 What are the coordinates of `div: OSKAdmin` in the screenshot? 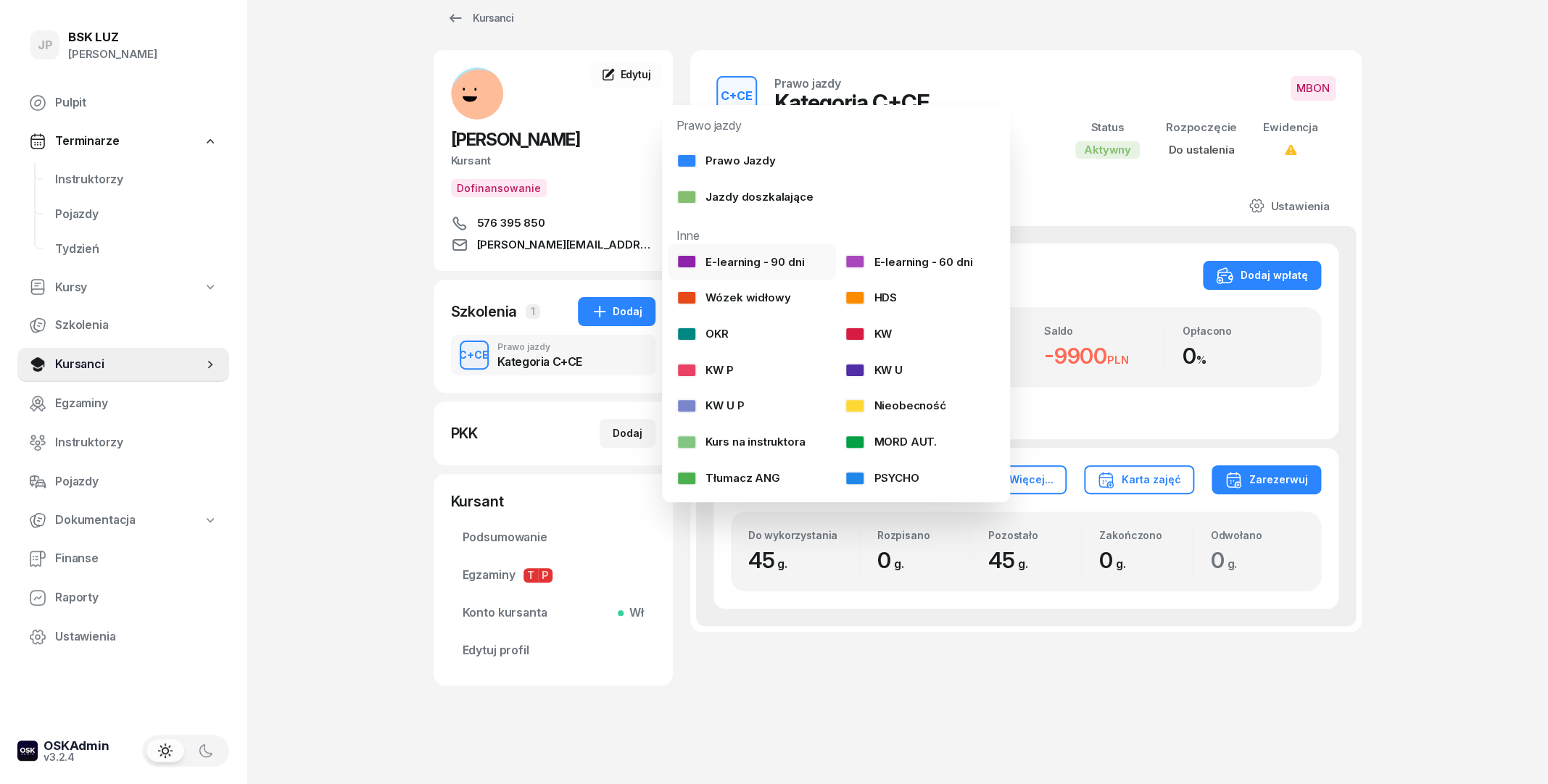 It's located at (76, 745).